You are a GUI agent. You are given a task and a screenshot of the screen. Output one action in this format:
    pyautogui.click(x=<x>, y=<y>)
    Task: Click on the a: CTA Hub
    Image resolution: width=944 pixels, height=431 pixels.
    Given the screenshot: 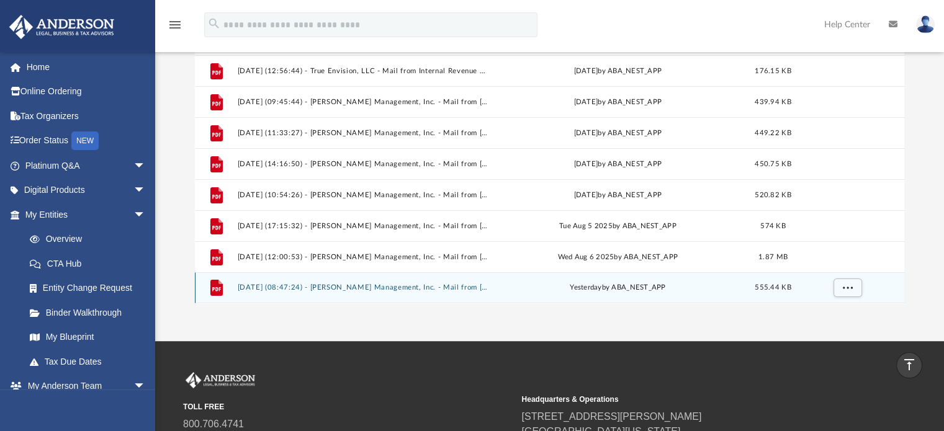 What is the action you would take?
    pyautogui.click(x=91, y=264)
    